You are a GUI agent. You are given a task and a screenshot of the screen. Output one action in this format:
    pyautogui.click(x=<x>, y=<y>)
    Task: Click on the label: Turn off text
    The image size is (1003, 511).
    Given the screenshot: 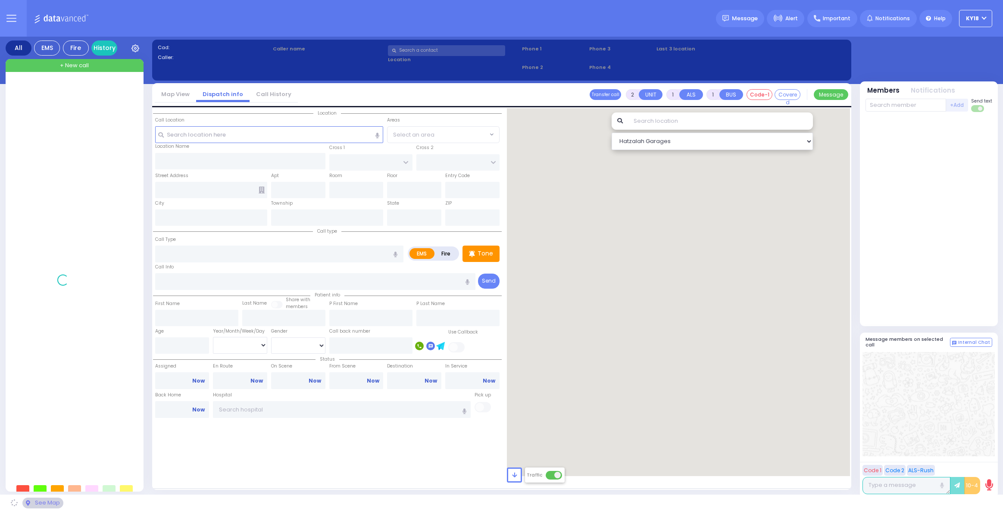 What is the action you would take?
    pyautogui.click(x=978, y=109)
    